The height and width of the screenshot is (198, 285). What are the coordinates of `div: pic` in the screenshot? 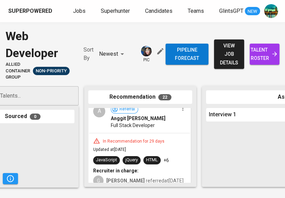 It's located at (146, 54).